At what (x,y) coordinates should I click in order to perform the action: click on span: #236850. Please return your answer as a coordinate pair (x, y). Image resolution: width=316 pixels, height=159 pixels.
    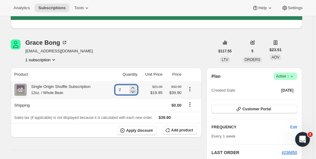
    Looking at the image, I should click on (289, 152).